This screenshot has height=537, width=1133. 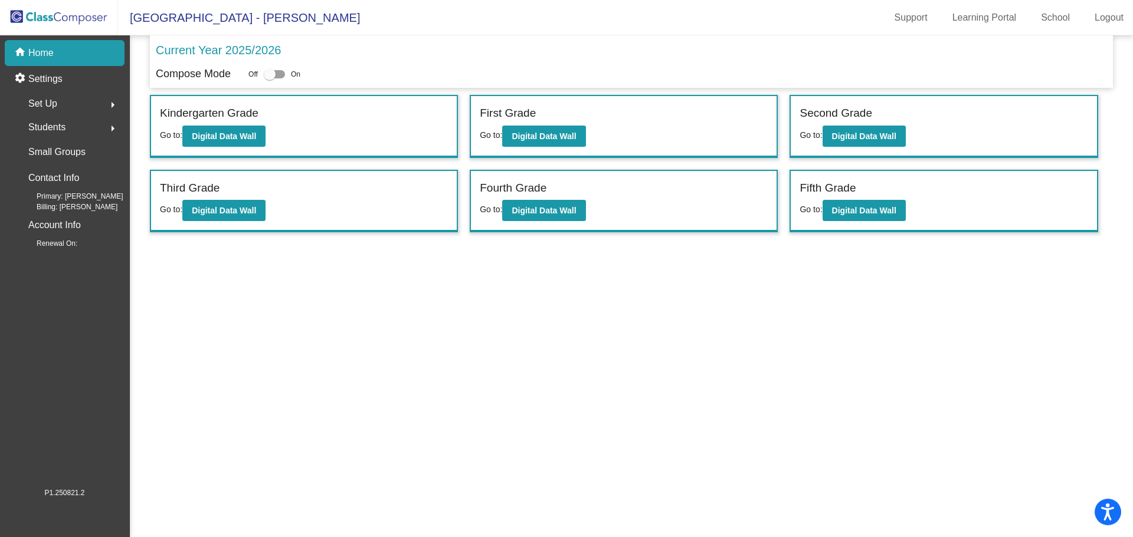 I want to click on span: Set Up, so click(x=42, y=104).